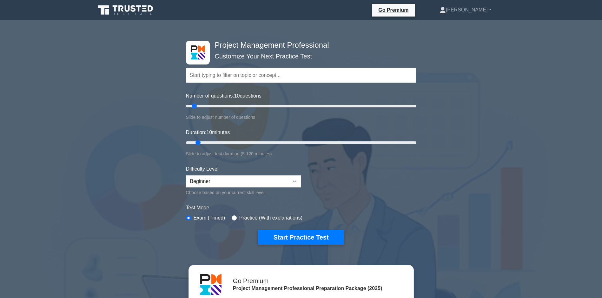  Describe the element at coordinates (224, 96) in the screenshot. I see `label: Number of questions: questions` at that location.